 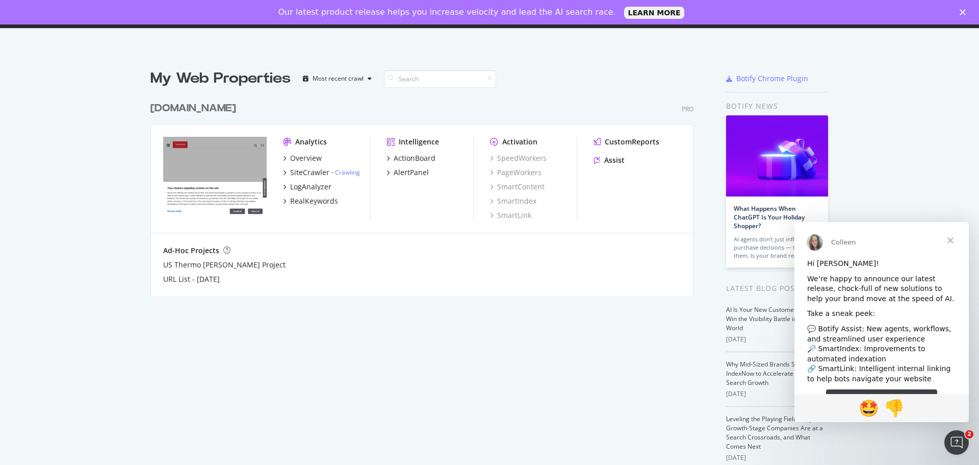 I want to click on a: ActionBoard, so click(x=411, y=158).